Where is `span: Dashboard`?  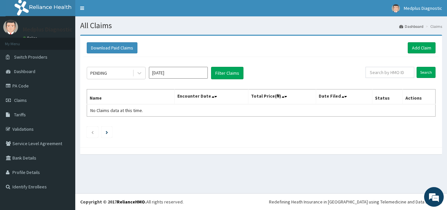 span: Dashboard is located at coordinates (25, 71).